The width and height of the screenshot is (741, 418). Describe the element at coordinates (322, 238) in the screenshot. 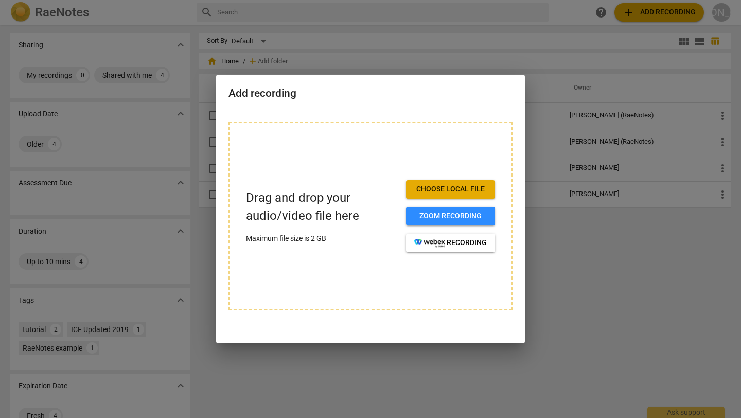

I see `p: Maximum file size is 2 GB` at that location.